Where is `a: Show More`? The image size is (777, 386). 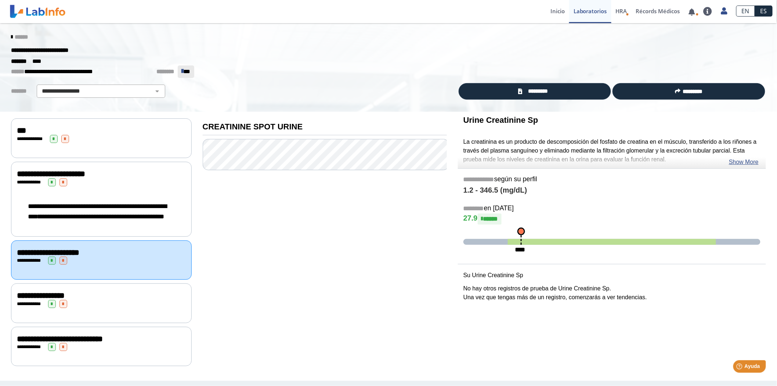 a: Show More is located at coordinates (743, 162).